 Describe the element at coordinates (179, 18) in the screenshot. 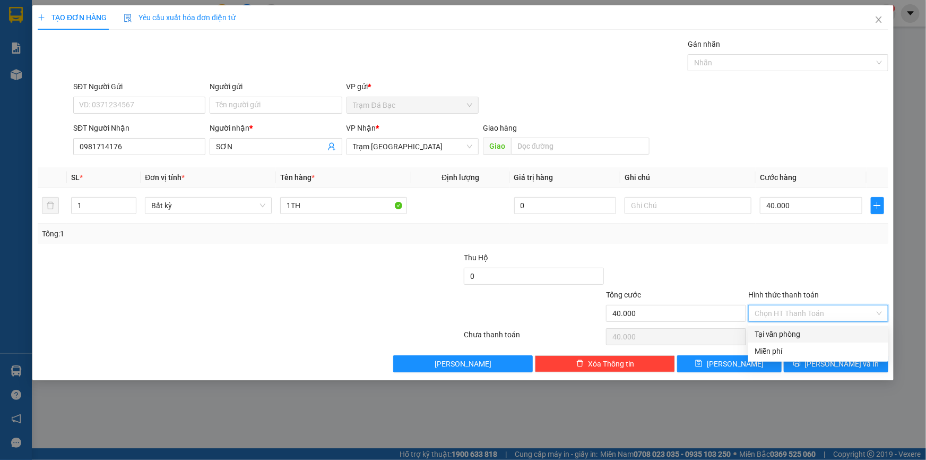

I see `span: Yêu cầu xuất hóa đơn điện tử` at that location.